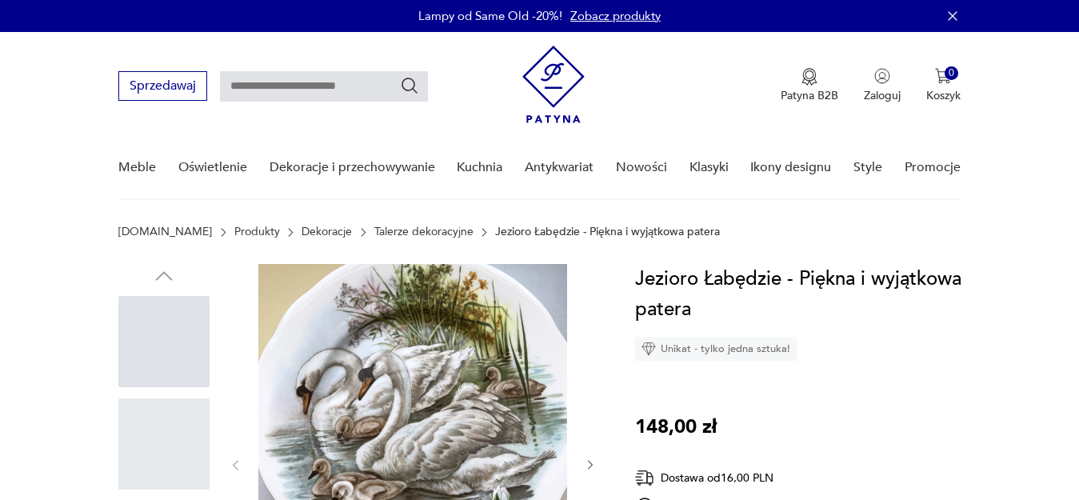 The width and height of the screenshot is (1079, 500). I want to click on img: Ikonka użytkownika, so click(882, 76).